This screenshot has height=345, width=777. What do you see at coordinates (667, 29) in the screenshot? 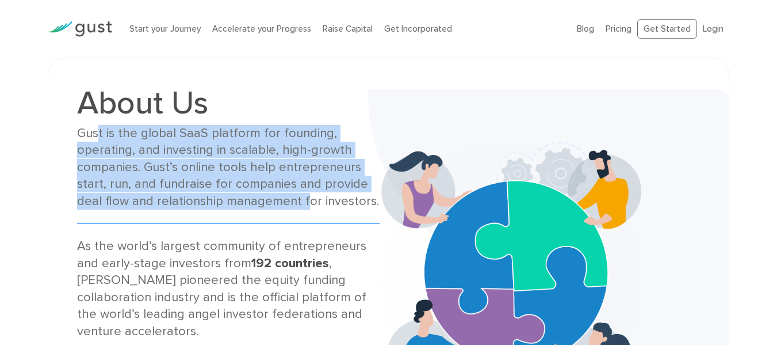
I see `a: Get Started` at bounding box center [667, 29].